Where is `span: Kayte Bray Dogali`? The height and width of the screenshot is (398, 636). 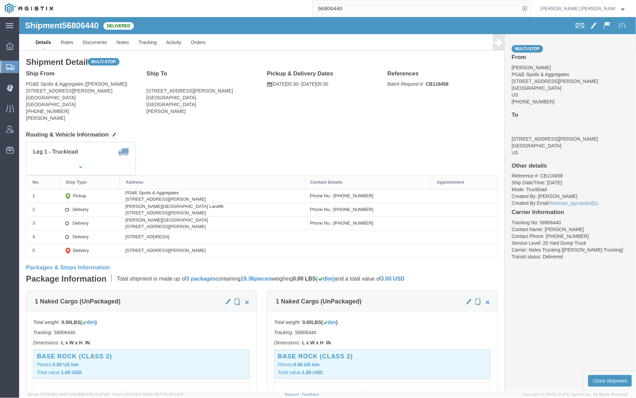
span: Kayte Bray Dogali is located at coordinates (578, 9).